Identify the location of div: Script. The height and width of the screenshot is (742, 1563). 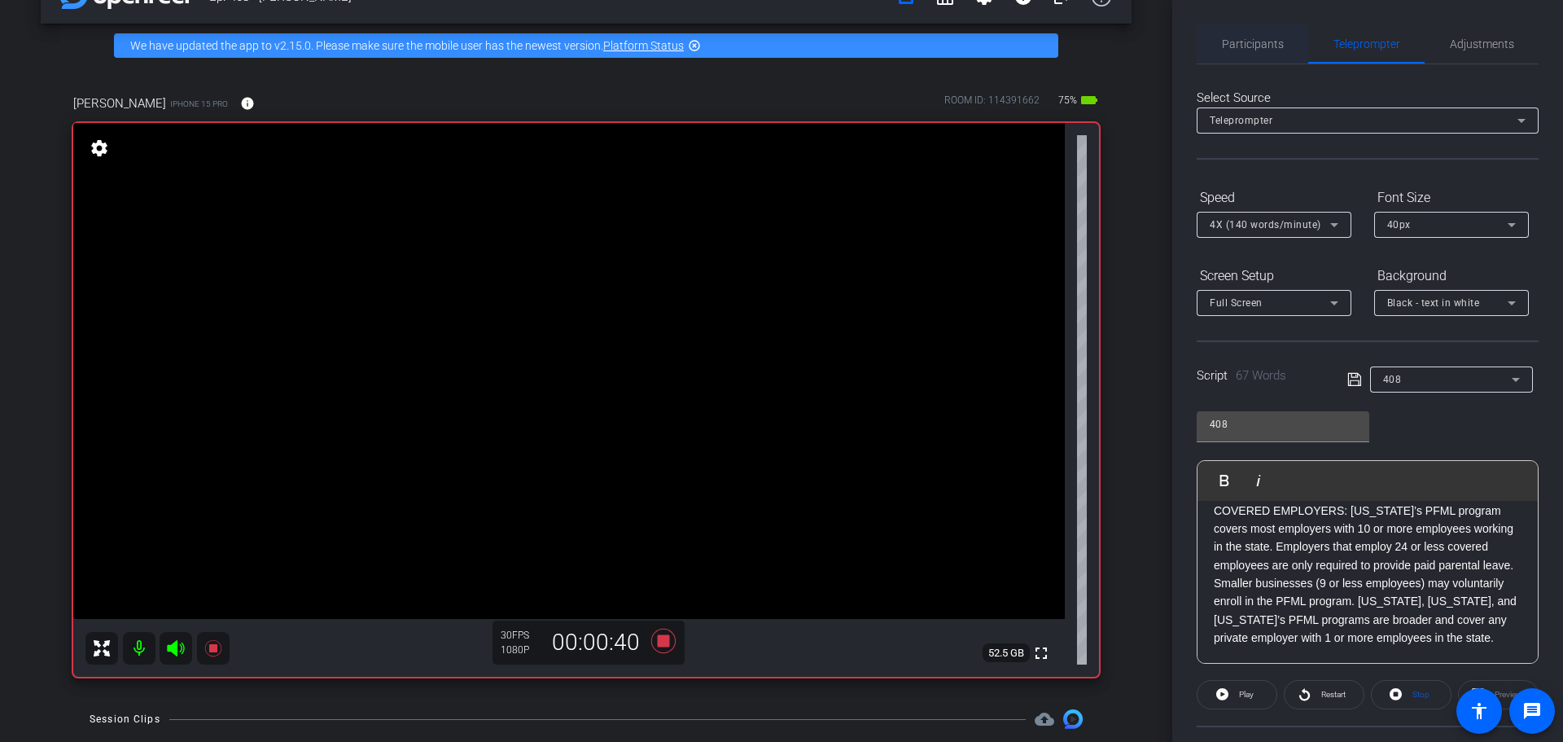
(1260, 375).